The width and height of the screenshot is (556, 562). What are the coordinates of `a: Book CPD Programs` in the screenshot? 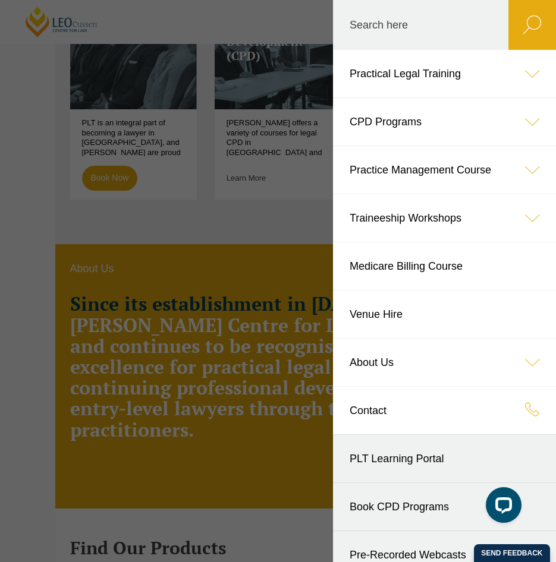 It's located at (444, 507).